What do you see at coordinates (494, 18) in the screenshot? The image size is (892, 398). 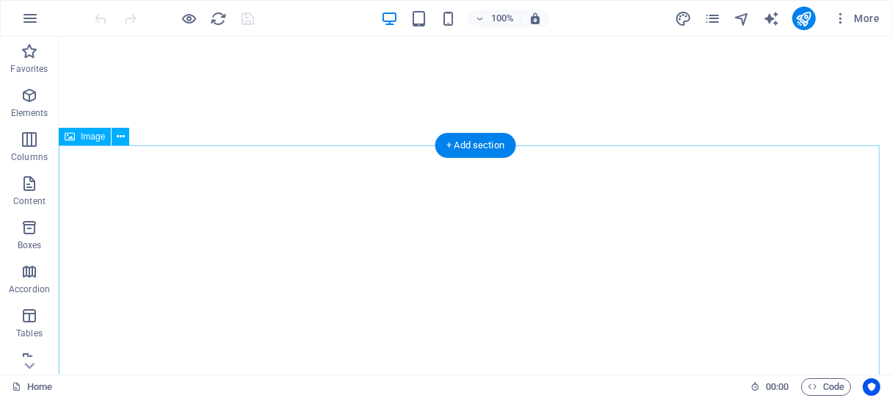 I see `button: 100%` at bounding box center [494, 18].